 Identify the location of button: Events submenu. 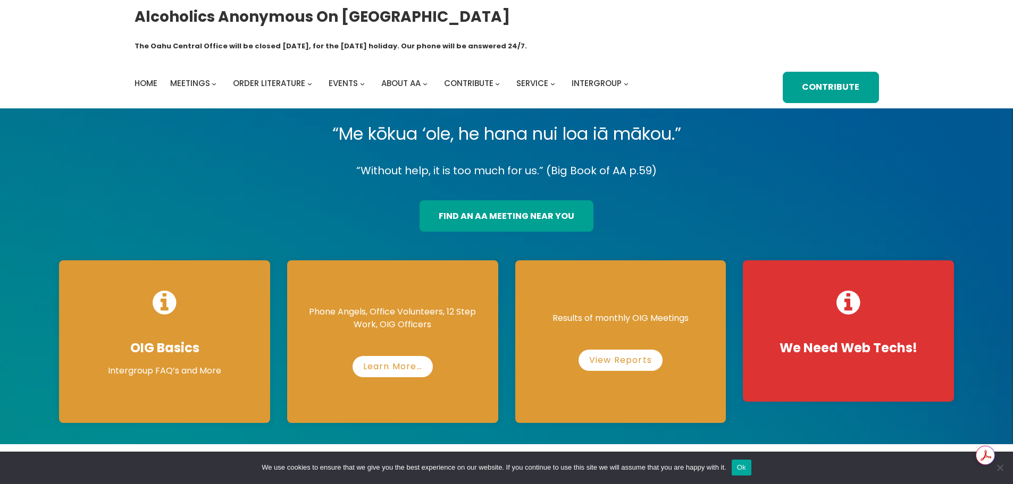
(362, 83).